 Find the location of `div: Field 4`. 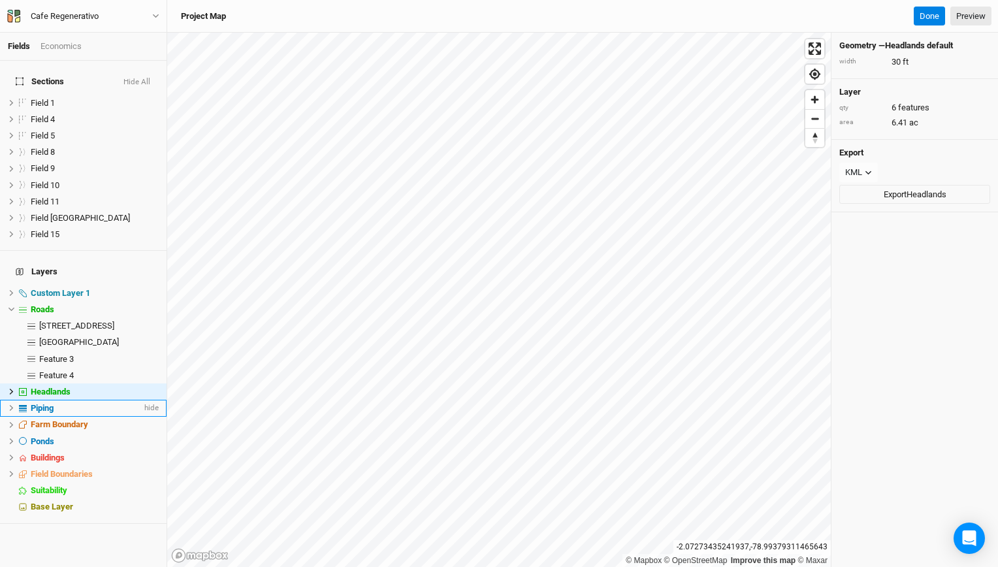

div: Field 4 is located at coordinates (95, 119).